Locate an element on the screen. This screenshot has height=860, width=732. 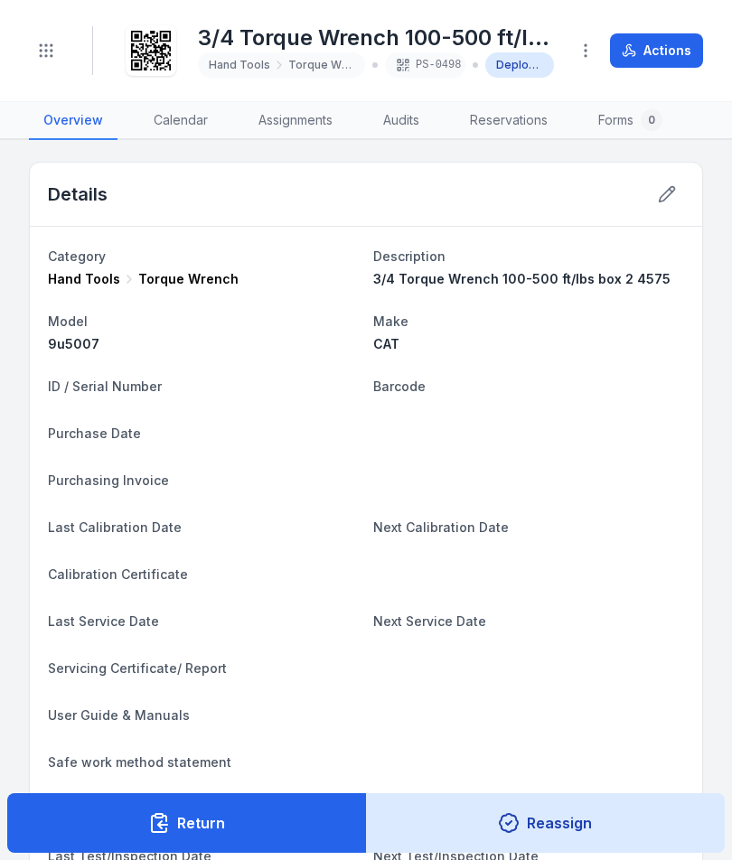
a: Calendar is located at coordinates (181, 121).